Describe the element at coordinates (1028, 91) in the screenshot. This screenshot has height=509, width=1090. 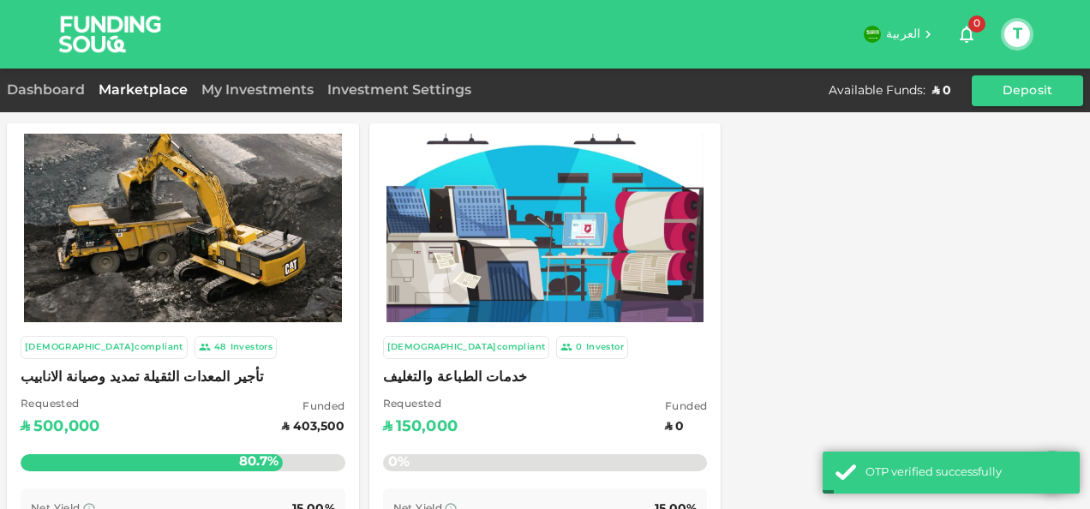
I see `button: Deposit` at that location.